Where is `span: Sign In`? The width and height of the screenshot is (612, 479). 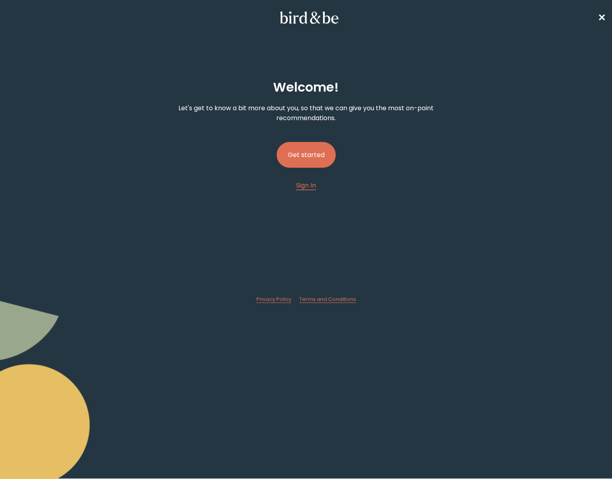 span: Sign In is located at coordinates (306, 185).